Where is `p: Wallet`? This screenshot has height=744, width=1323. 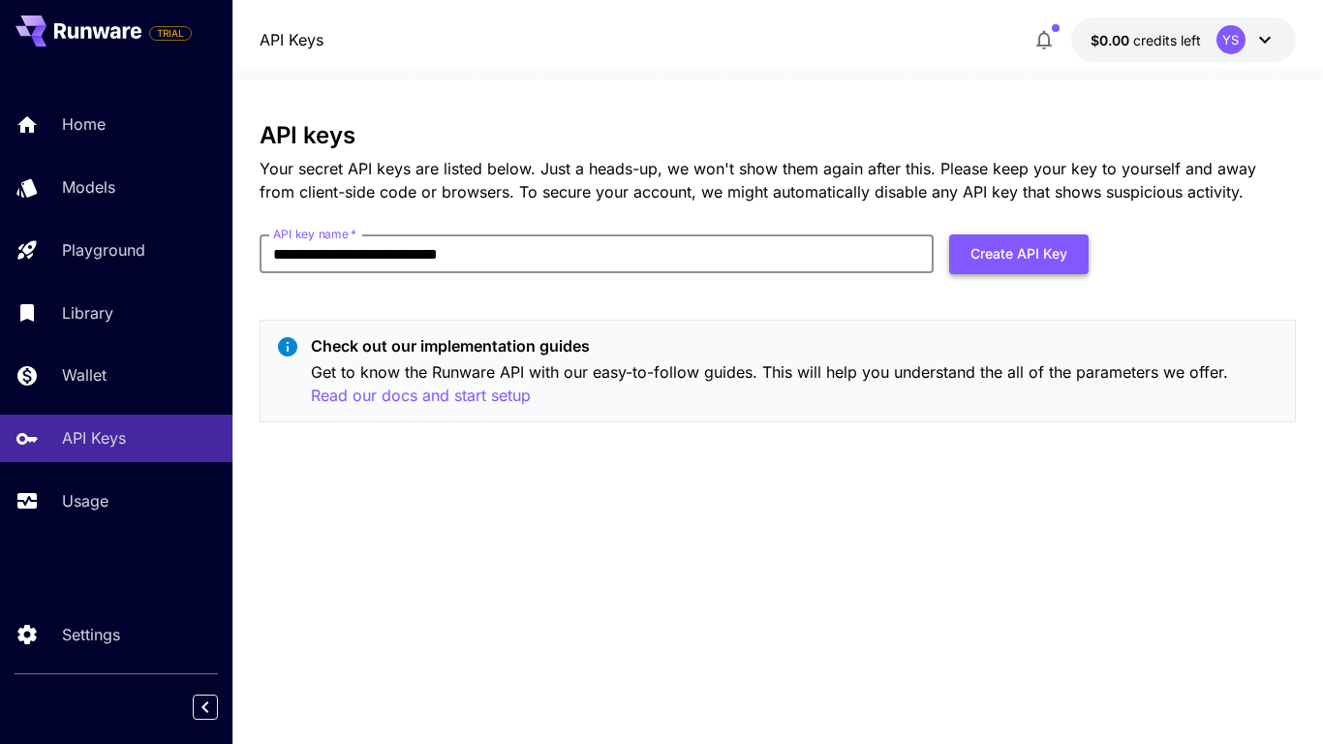 p: Wallet is located at coordinates (84, 375).